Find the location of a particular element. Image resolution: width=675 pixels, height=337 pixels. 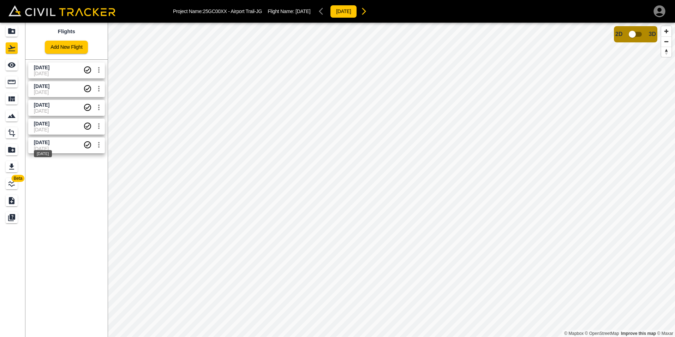

p: Project Name: 25GC00XX - Airport Trail-JG is located at coordinates (218, 11).